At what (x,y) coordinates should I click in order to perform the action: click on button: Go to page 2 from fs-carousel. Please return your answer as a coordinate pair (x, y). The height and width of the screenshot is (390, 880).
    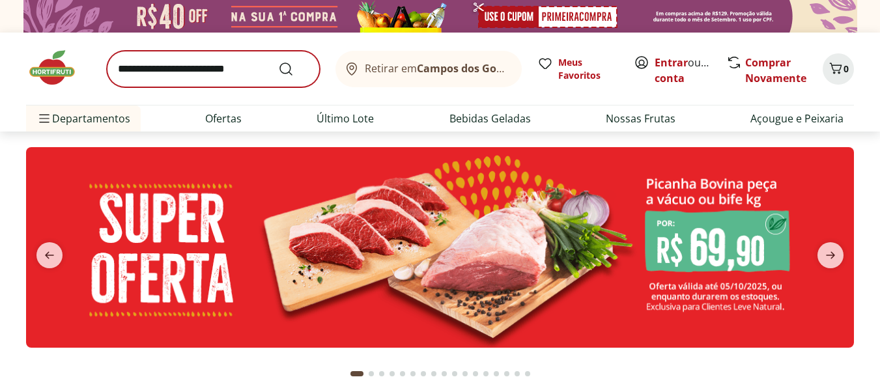
    Looking at the image, I should click on (371, 374).